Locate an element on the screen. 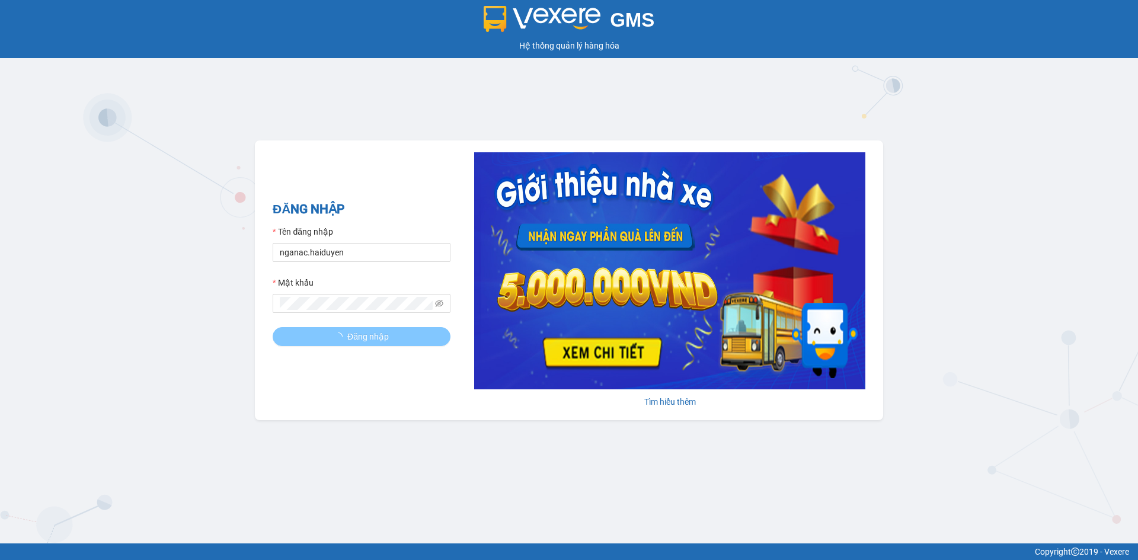 Image resolution: width=1138 pixels, height=560 pixels. div: Copyright 2019 - Vexere is located at coordinates (569, 552).